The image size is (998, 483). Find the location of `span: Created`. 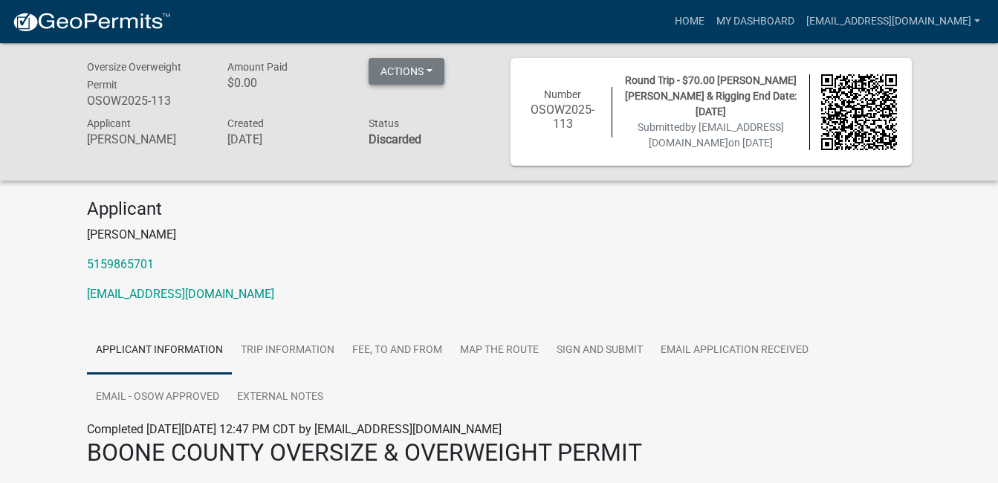

span: Created is located at coordinates (245, 123).